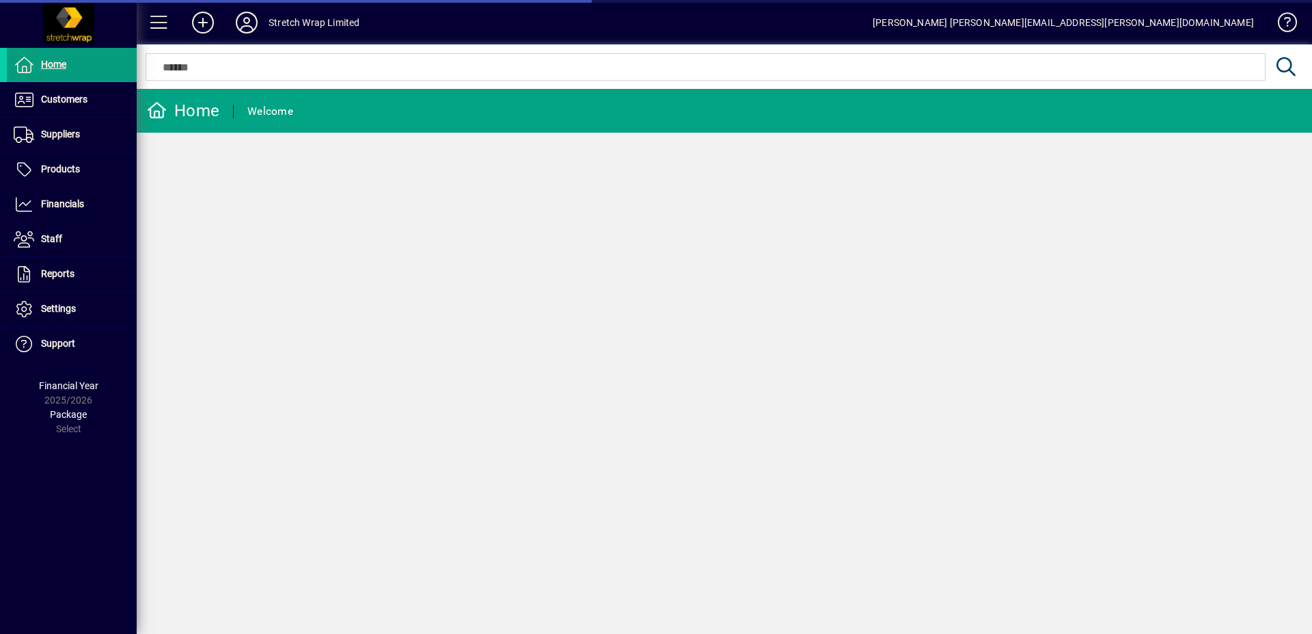  Describe the element at coordinates (57, 273) in the screenshot. I see `span: Reports` at that location.